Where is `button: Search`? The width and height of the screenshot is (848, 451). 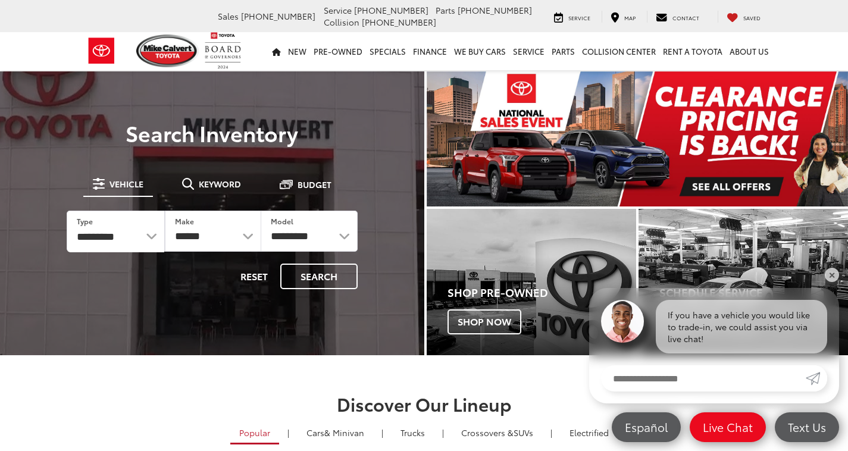 button: Search is located at coordinates (319, 276).